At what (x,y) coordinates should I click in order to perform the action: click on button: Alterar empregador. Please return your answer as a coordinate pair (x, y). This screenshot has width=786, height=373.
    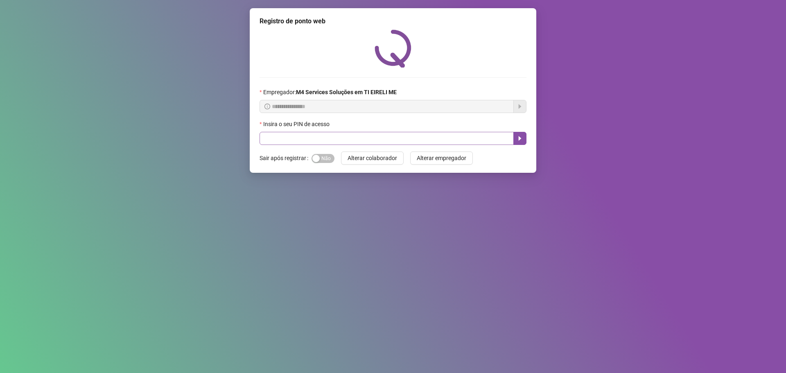
    Looking at the image, I should click on (442, 158).